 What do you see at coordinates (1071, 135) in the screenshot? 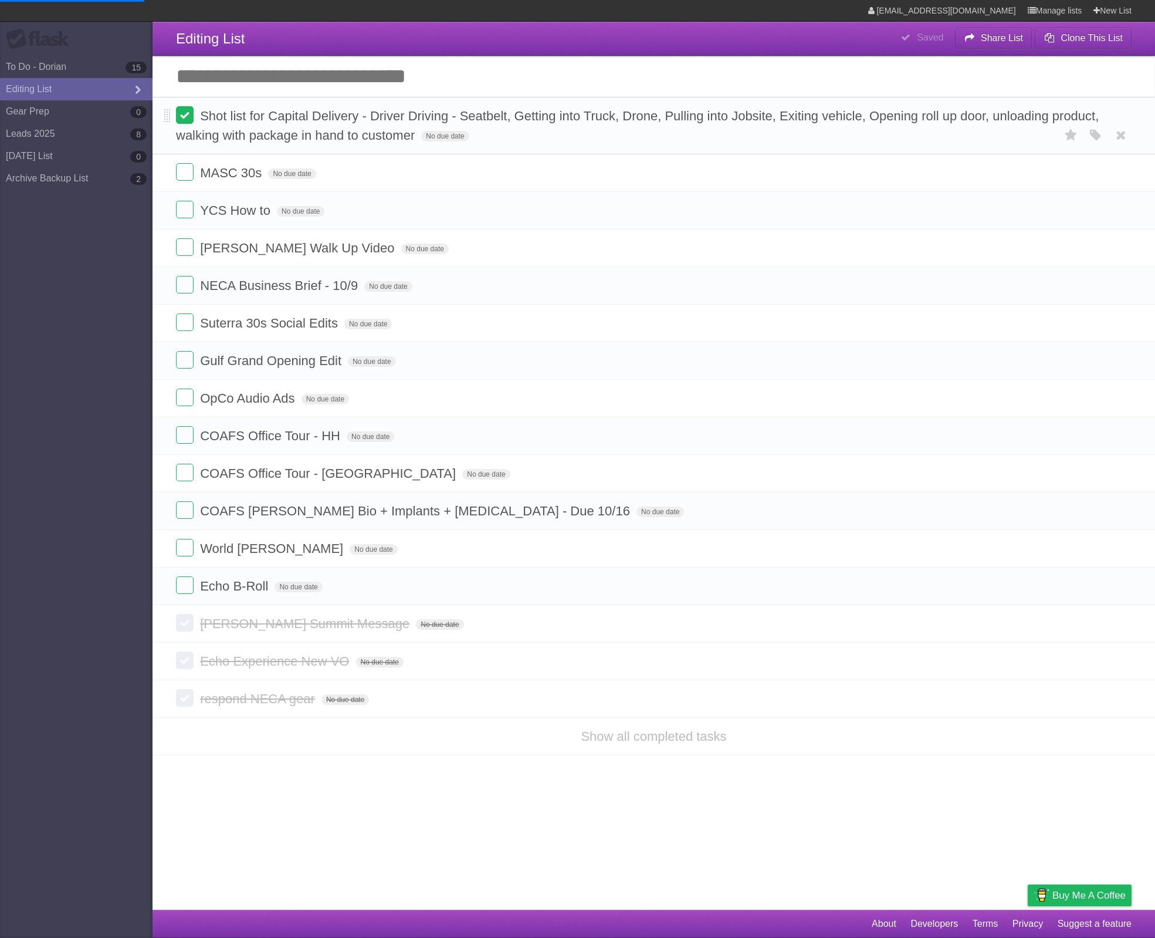
I see `label: Star task` at bounding box center [1071, 135].